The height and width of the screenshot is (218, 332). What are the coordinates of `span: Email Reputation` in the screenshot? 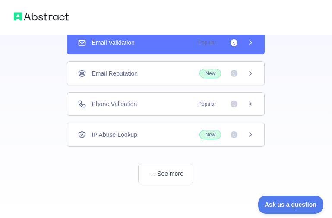 It's located at (114, 73).